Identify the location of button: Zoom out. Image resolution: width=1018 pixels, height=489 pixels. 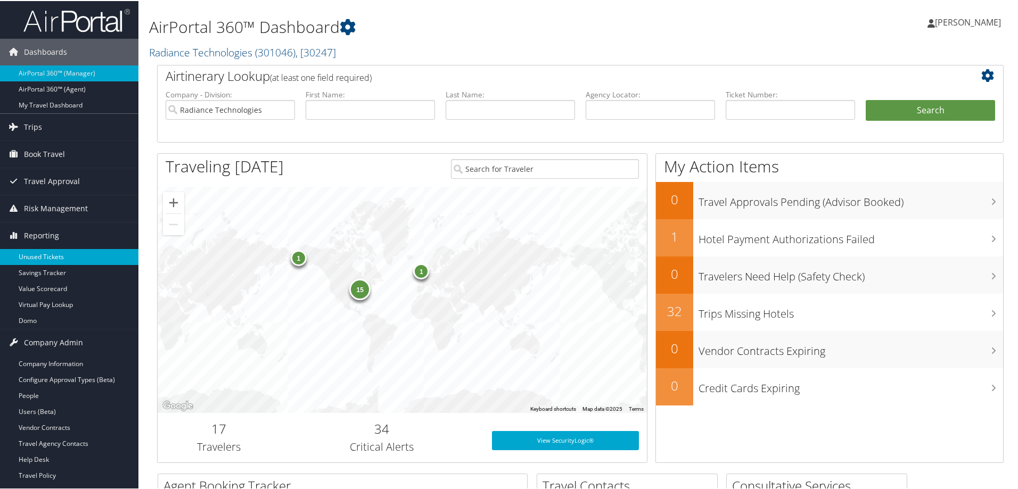
(173, 224).